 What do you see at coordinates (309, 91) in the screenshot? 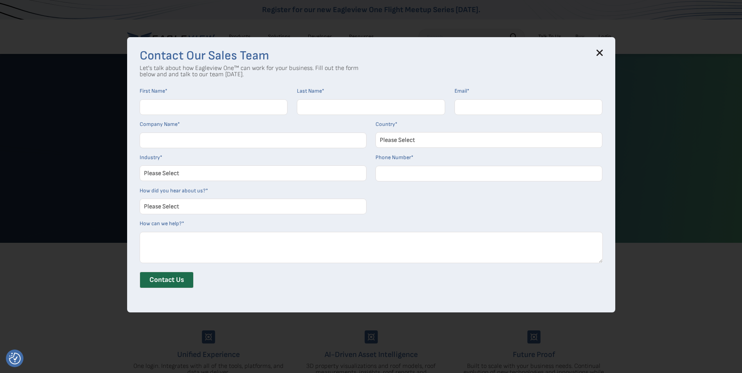
I see `span: Last Name` at bounding box center [309, 91].